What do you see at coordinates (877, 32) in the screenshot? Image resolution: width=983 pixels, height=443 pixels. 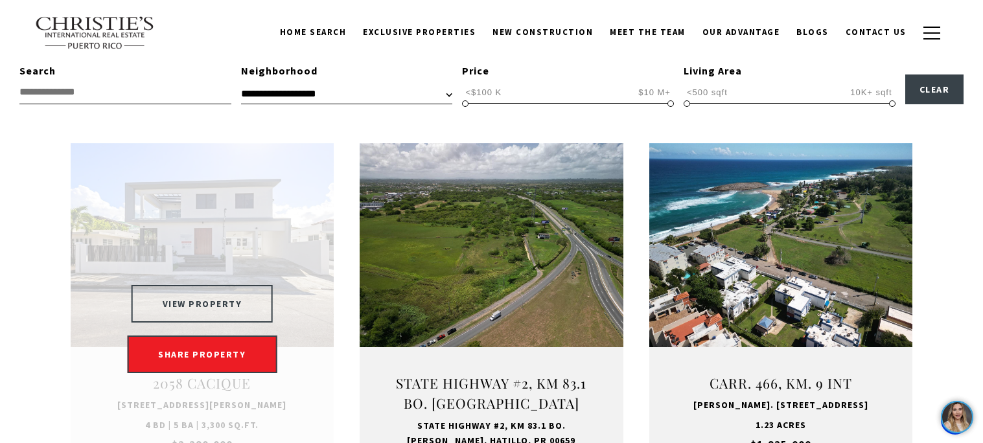 I see `a: Contact Us` at bounding box center [877, 32].